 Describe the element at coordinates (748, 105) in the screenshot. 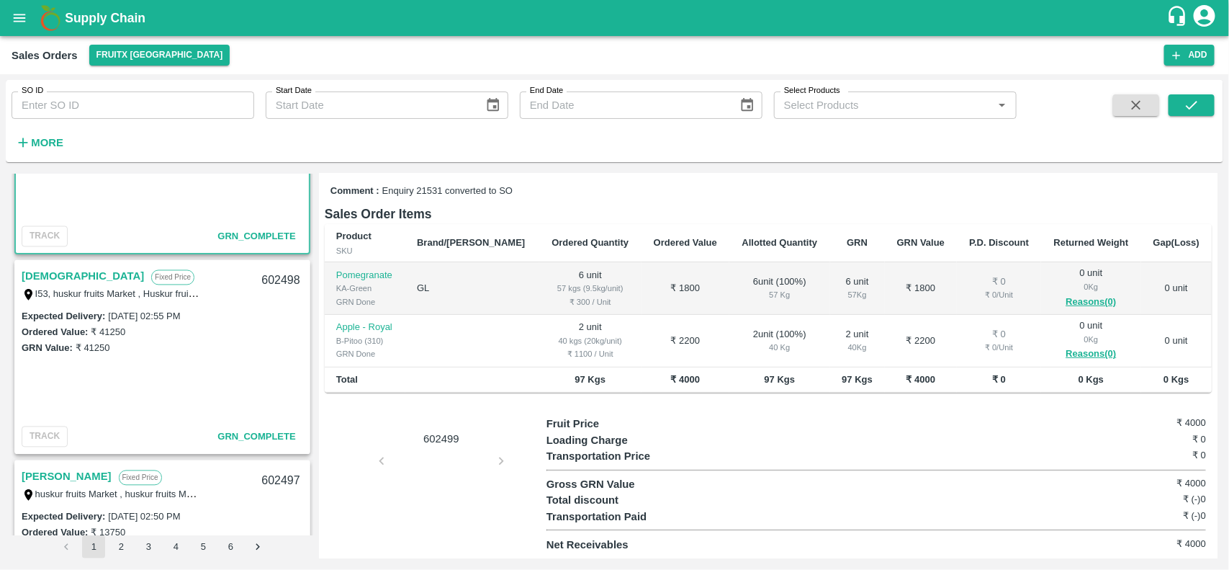

I see `button: Choose date` at that location.